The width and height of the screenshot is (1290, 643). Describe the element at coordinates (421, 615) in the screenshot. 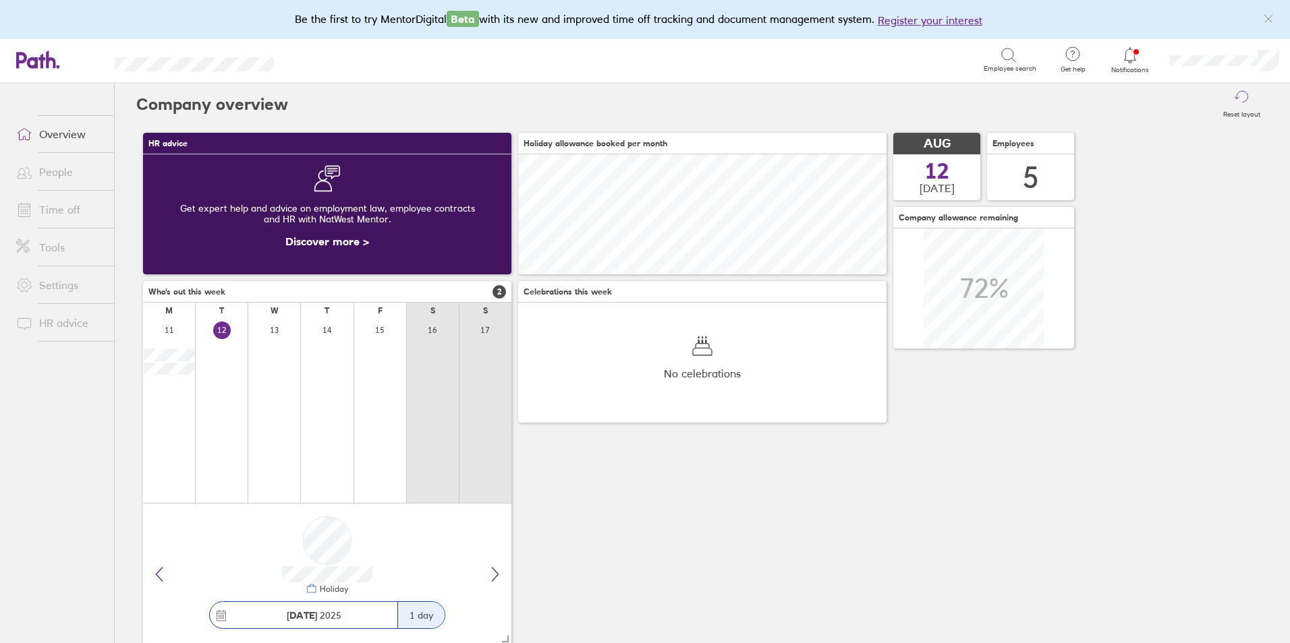

I see `div: 1 day` at that location.